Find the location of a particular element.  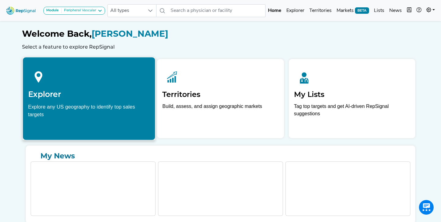

a: My ListsTag top targets and get AI-driven RepSignal suggestions is located at coordinates (352, 99).